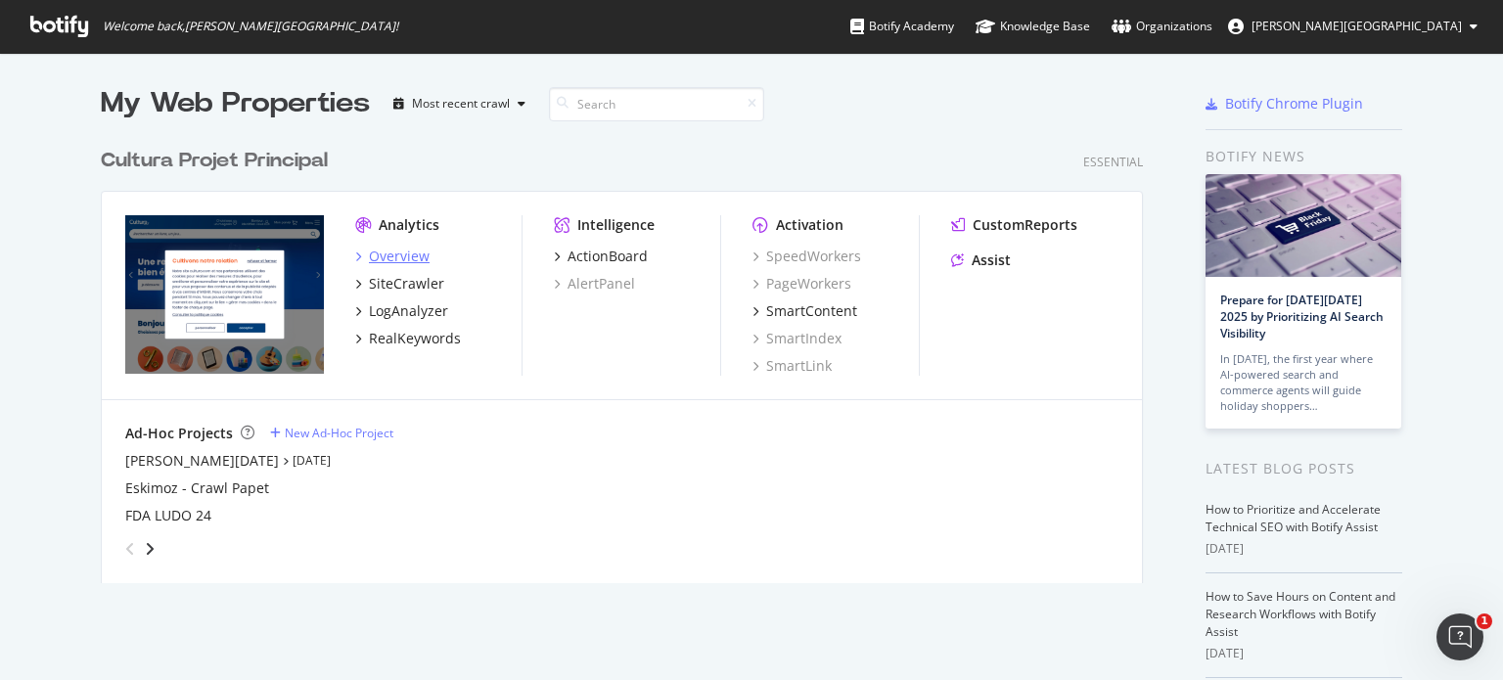 This screenshot has width=1503, height=680. Describe the element at coordinates (415, 339) in the screenshot. I see `div: RealKeywords` at that location.